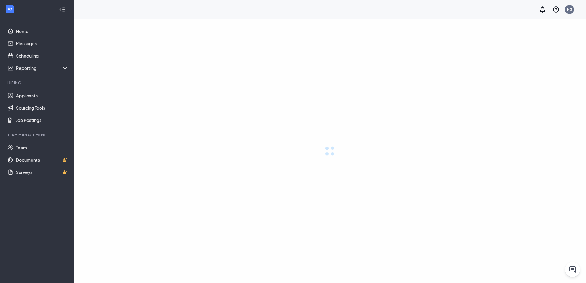  I want to click on a: Sourcing Tools, so click(42, 108).